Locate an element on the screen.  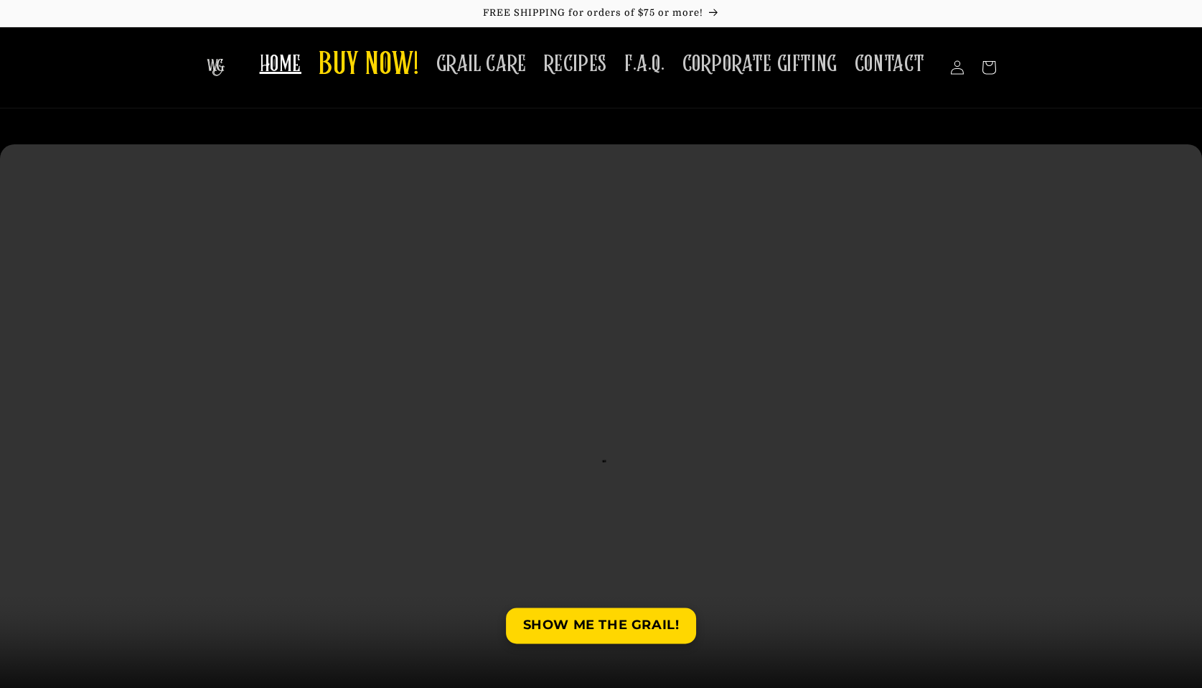
span: BUY NOW! is located at coordinates (369, 65).